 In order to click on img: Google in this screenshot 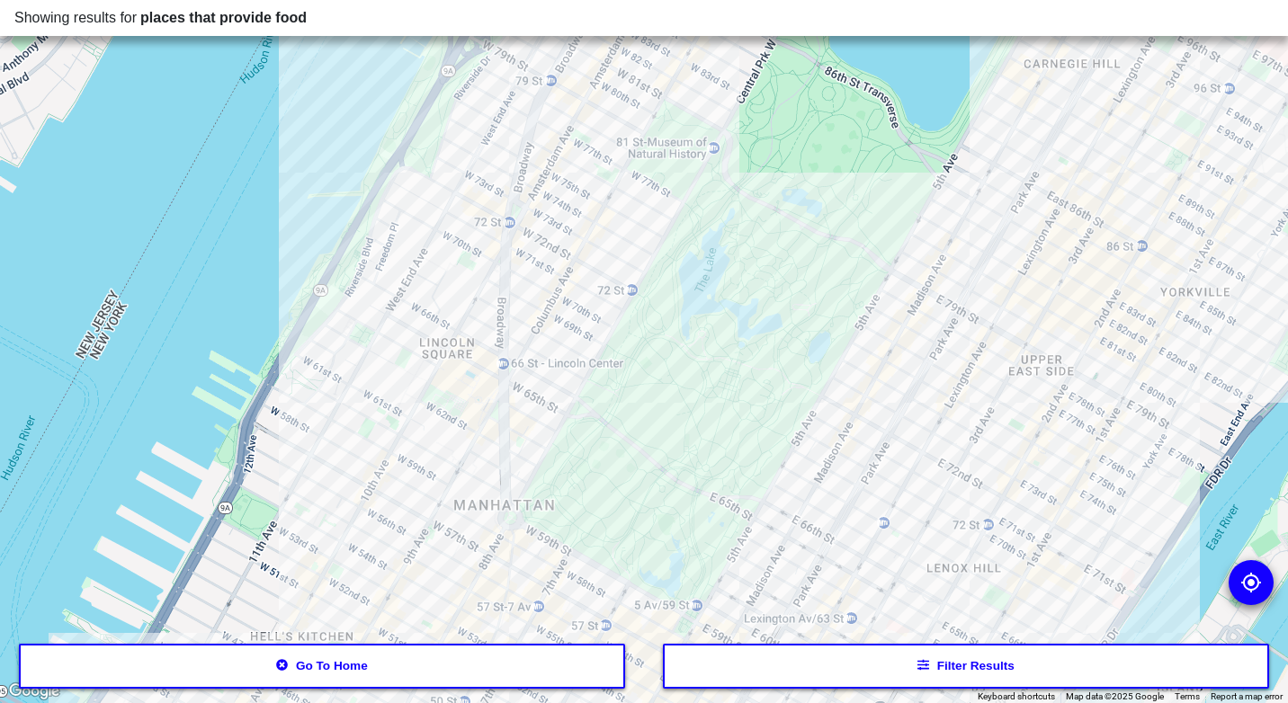, I will do `click(34, 692)`.